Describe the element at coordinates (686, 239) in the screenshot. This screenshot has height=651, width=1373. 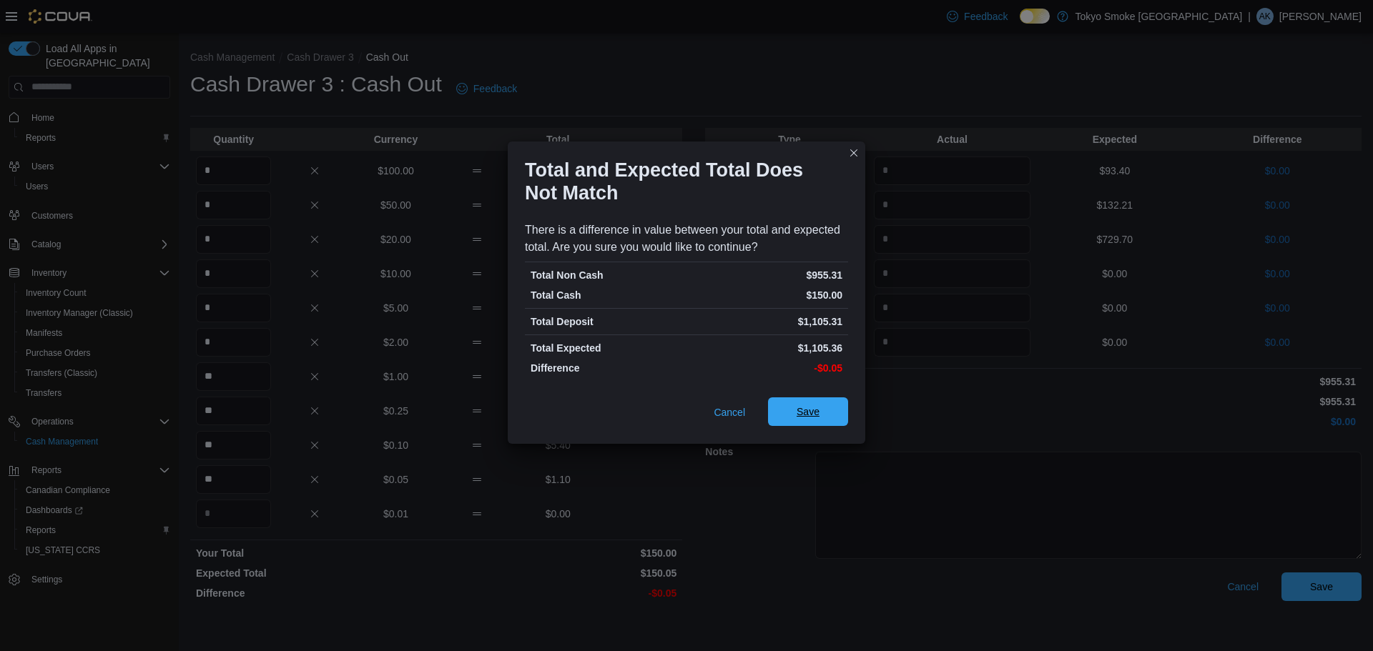
I see `div: There is a difference in value between your total and expected total. Are you sure you would like...` at that location.